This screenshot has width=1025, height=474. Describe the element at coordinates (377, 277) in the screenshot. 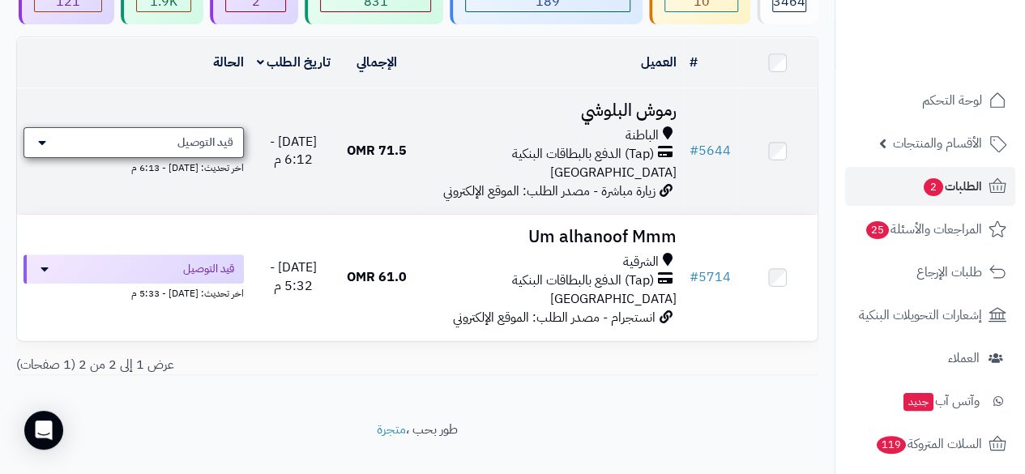

I see `span: 61.0 OMR` at that location.